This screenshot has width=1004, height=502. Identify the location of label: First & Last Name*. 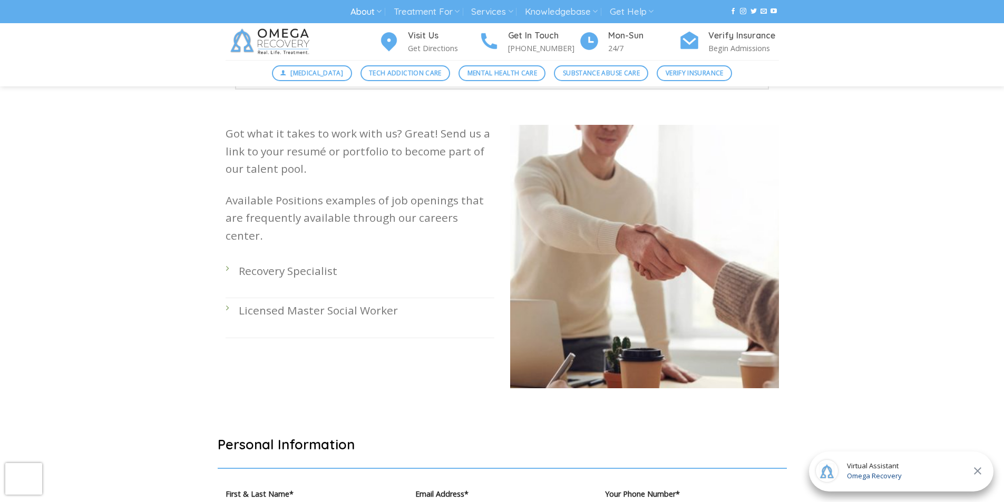
(312, 494).